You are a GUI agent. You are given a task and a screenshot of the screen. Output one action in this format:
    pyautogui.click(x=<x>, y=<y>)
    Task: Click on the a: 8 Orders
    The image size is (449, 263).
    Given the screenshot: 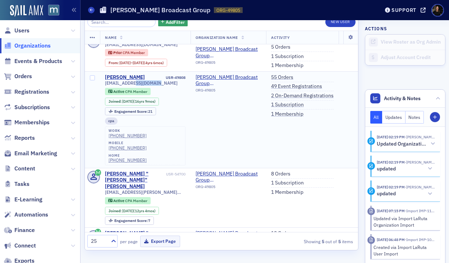 What is the action you would take?
    pyautogui.click(x=281, y=174)
    